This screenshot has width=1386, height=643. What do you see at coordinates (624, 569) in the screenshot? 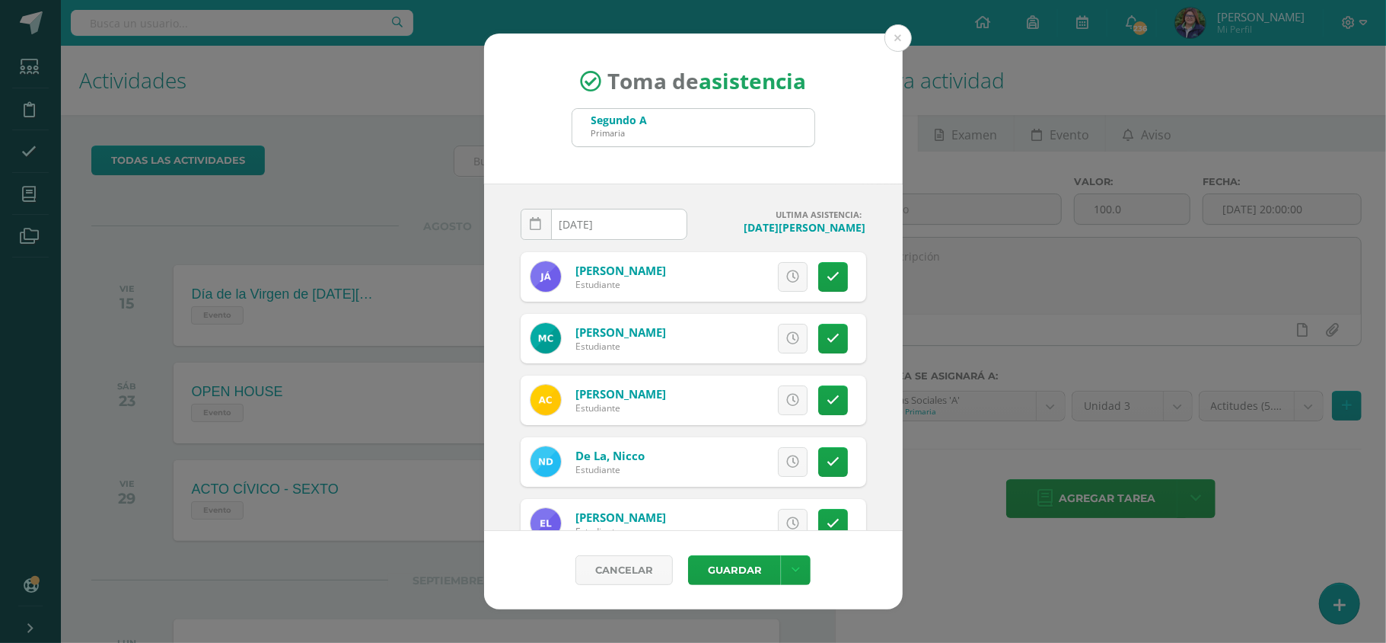
I see `a: Cancelar` at bounding box center [624, 569].